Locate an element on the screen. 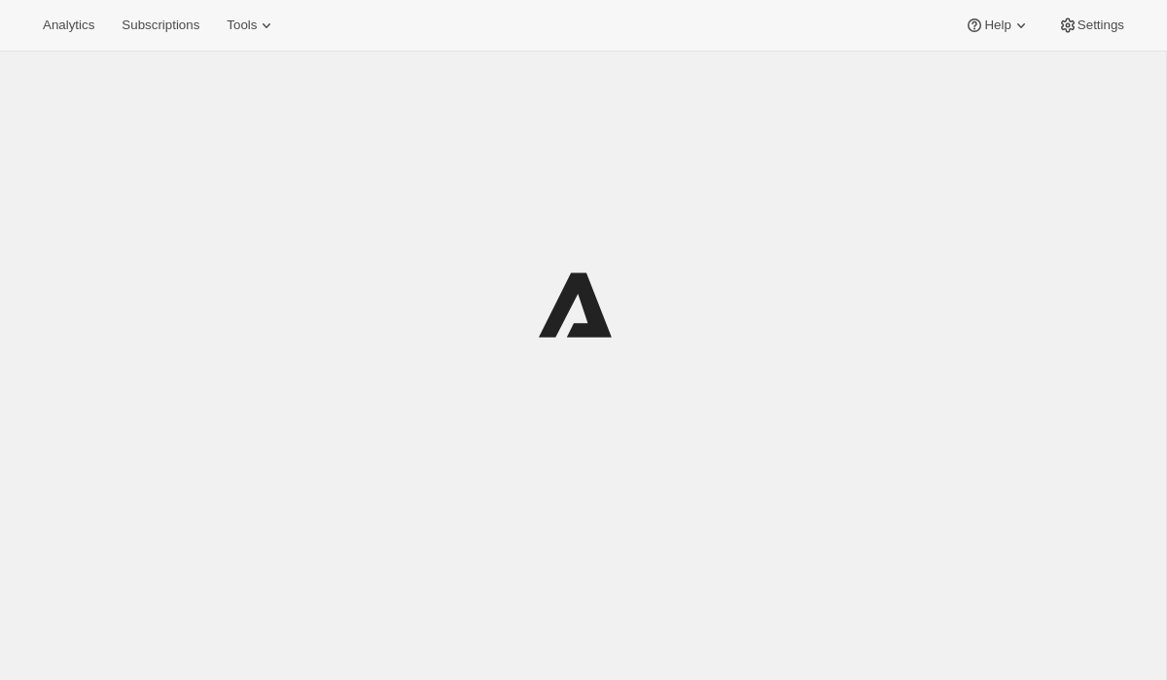 The image size is (1167, 680). span: Analytics is located at coordinates (68, 25).